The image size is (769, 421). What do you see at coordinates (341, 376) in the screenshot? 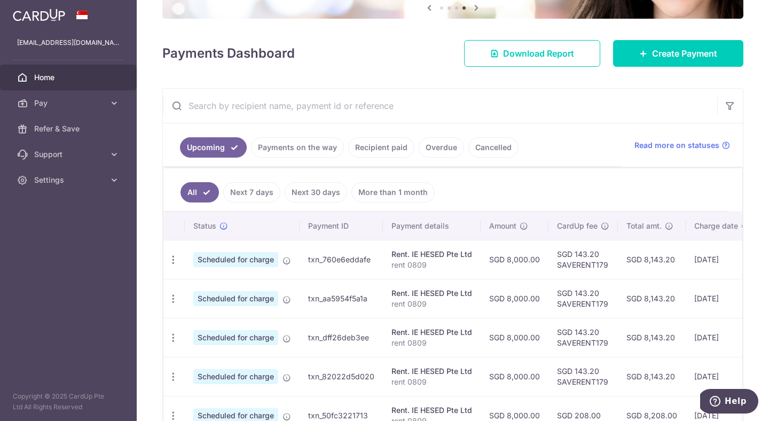
I see `td: txn_82022d5d020` at bounding box center [341, 376].